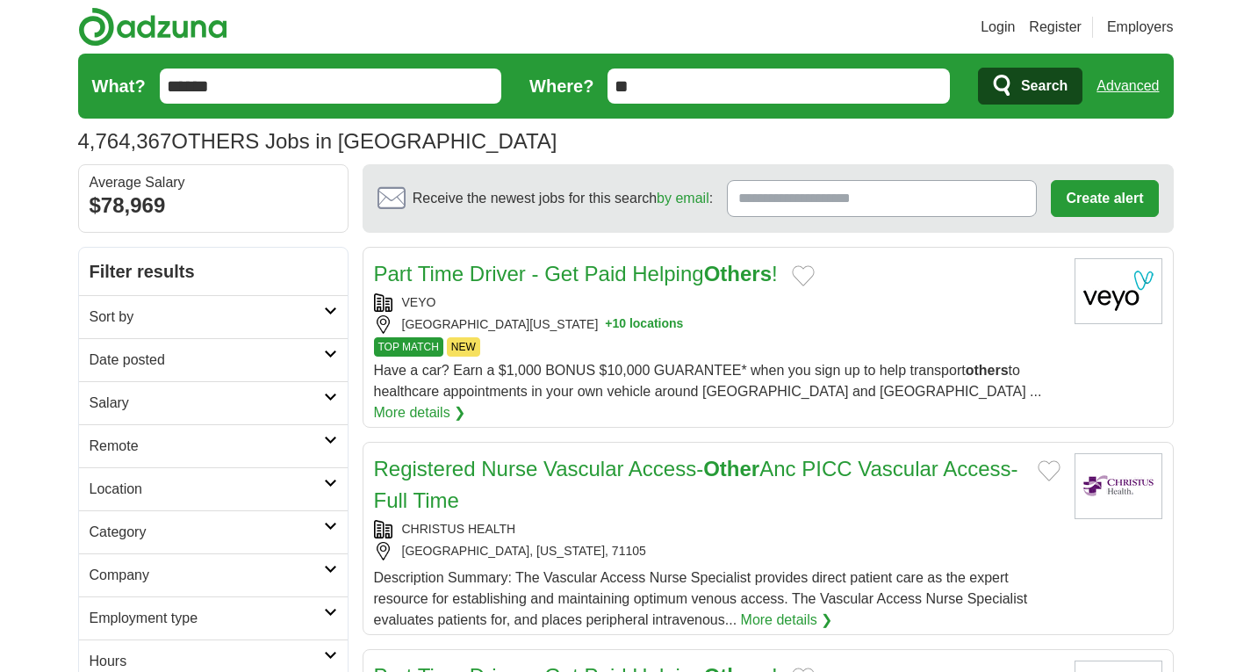 The width and height of the screenshot is (1251, 672). I want to click on h2: Company, so click(206, 575).